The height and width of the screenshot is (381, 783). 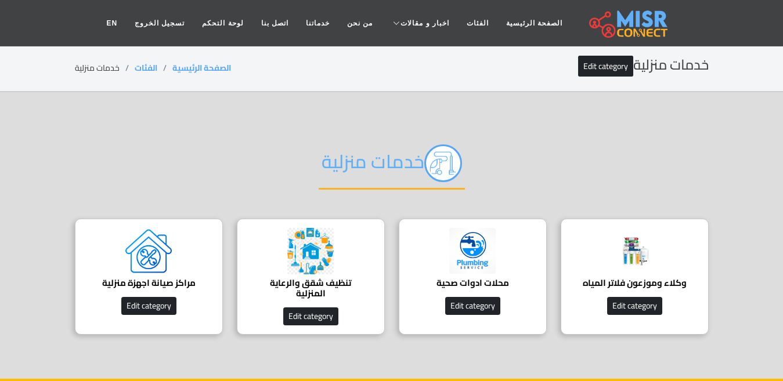 What do you see at coordinates (104, 68) in the screenshot?
I see `li: خدمات منزلية` at bounding box center [104, 68].